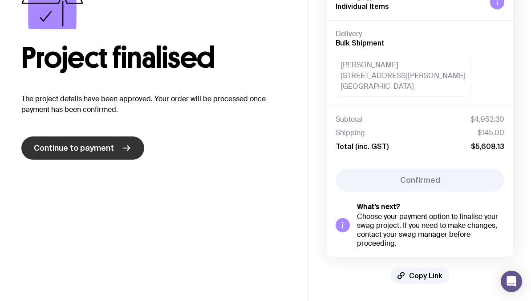  I want to click on span: Total (inc. GST), so click(362, 146).